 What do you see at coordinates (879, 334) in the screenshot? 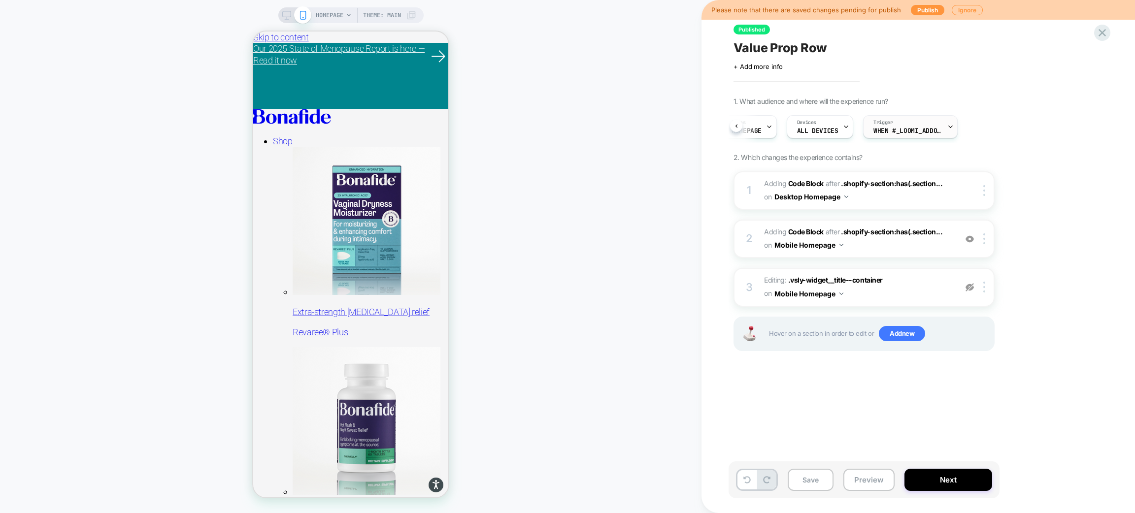
I see `span: Hover on a section in order to edit or` at bounding box center [879, 334].